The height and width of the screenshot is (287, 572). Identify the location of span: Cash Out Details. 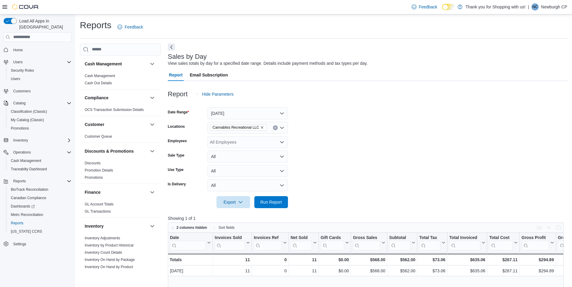
(98, 83).